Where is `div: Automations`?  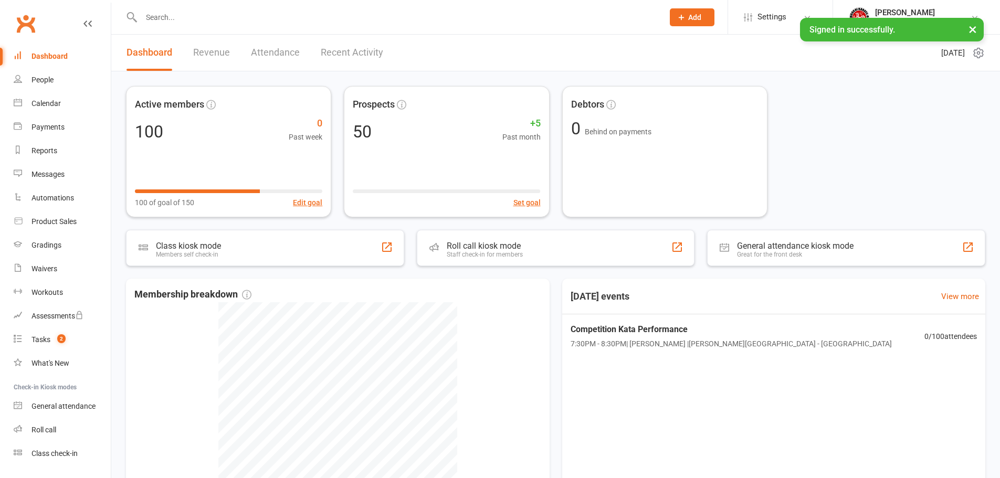
div: Automations is located at coordinates (53, 198).